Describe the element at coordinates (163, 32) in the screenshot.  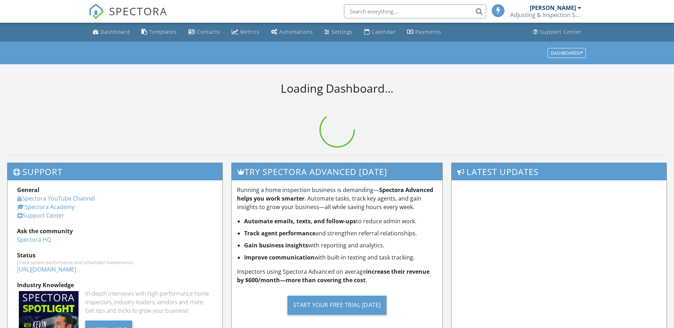
I see `div: Templates` at that location.